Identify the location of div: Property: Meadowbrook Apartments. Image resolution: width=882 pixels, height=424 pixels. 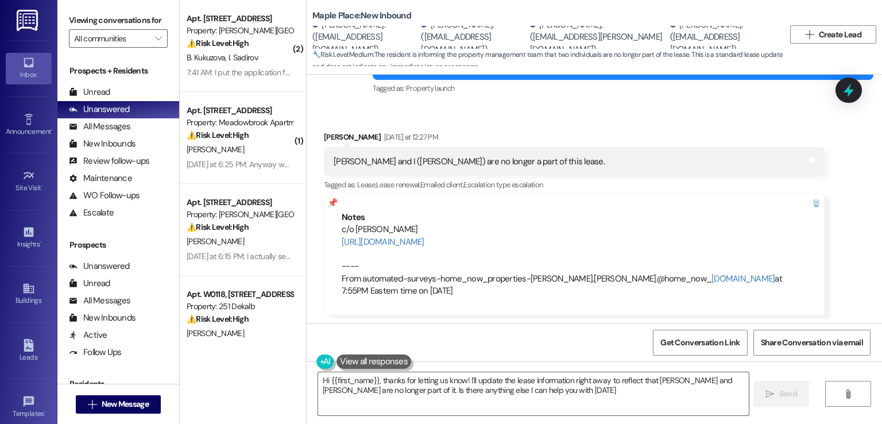
(240, 122).